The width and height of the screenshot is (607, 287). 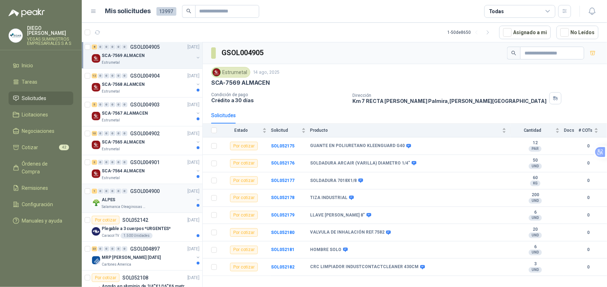 I want to click on th: # COTs, so click(x=593, y=130).